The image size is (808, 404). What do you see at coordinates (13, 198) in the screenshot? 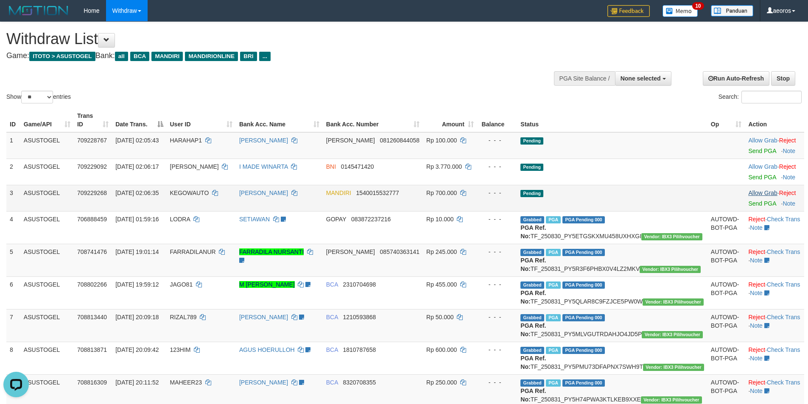
I see `td: 3` at bounding box center [13, 198].